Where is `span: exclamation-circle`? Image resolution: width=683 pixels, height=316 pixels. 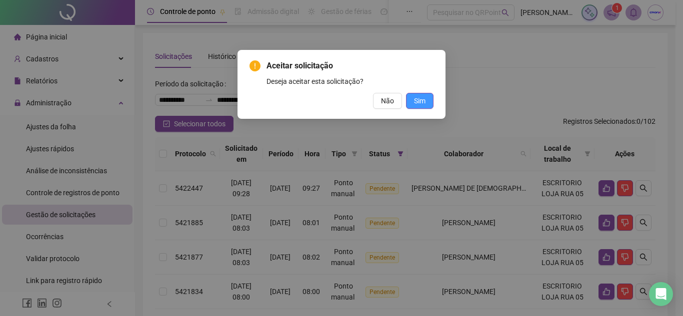 span: exclamation-circle is located at coordinates (255, 66).